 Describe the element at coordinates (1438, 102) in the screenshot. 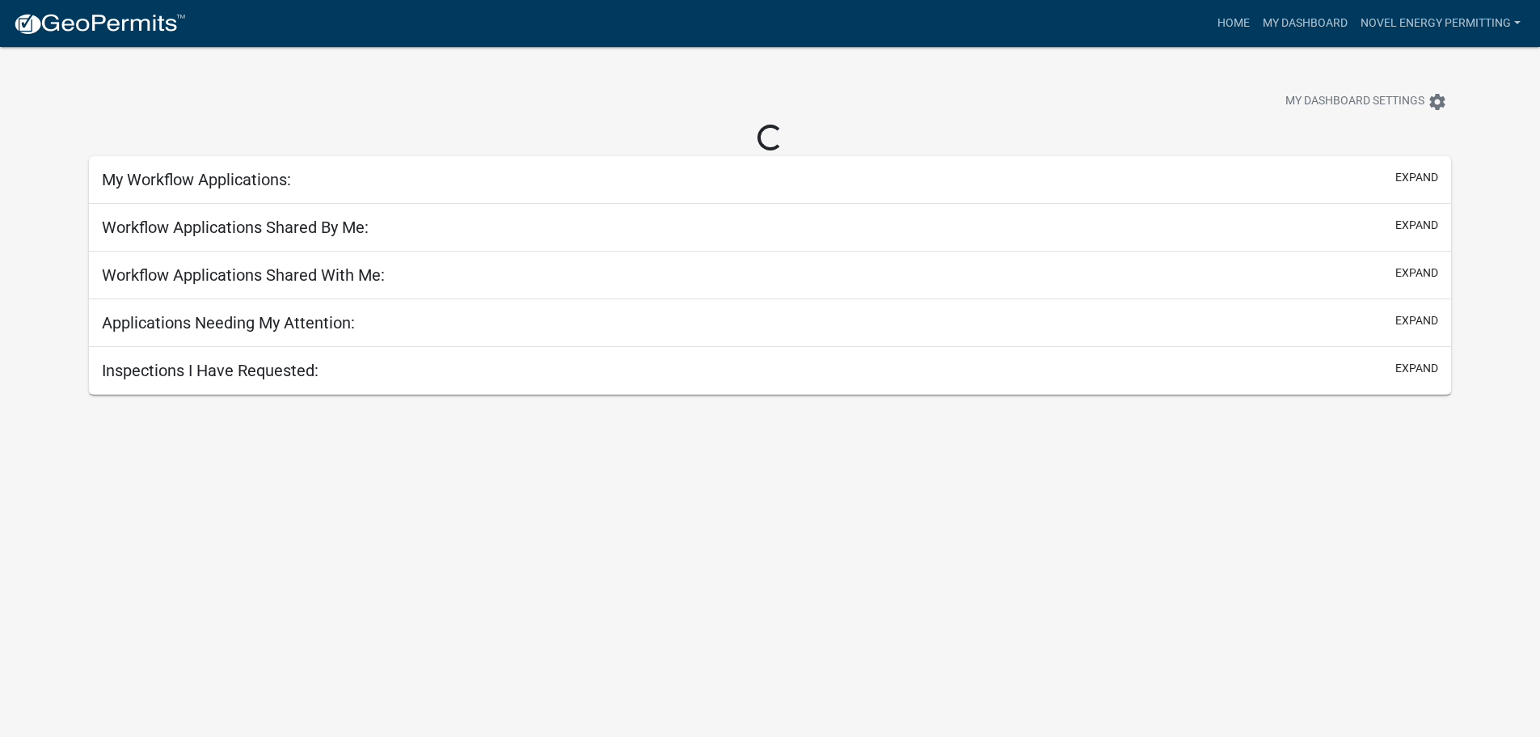

I see `i: settings` at that location.